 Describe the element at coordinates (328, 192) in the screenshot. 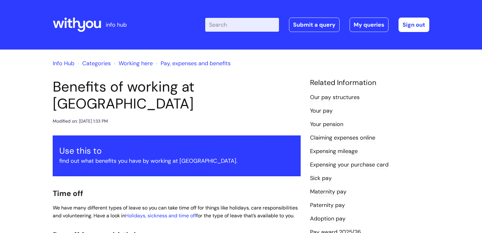

I see `a: Maternity pay` at that location.